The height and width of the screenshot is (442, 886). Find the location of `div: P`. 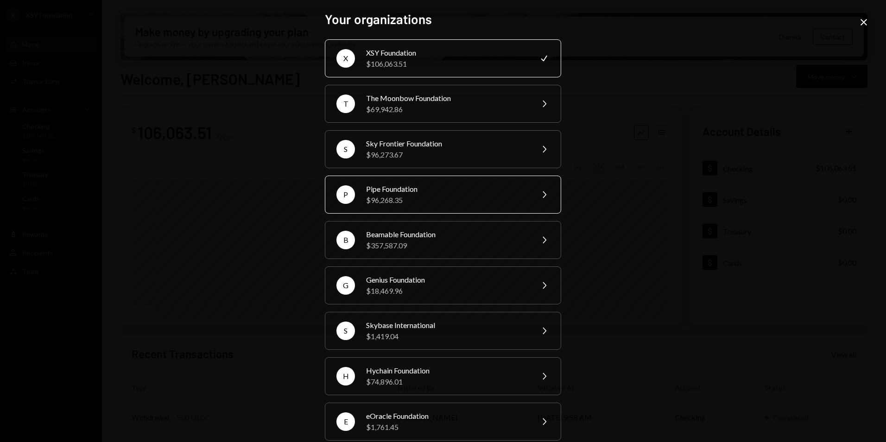

div: P is located at coordinates (346, 195).